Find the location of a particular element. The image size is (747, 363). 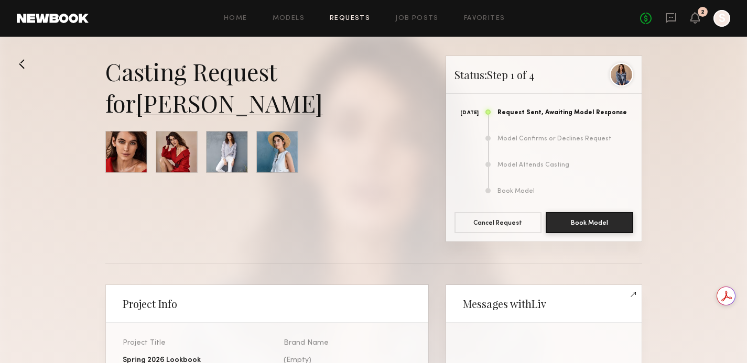

button: Cancel Request is located at coordinates (498, 223).